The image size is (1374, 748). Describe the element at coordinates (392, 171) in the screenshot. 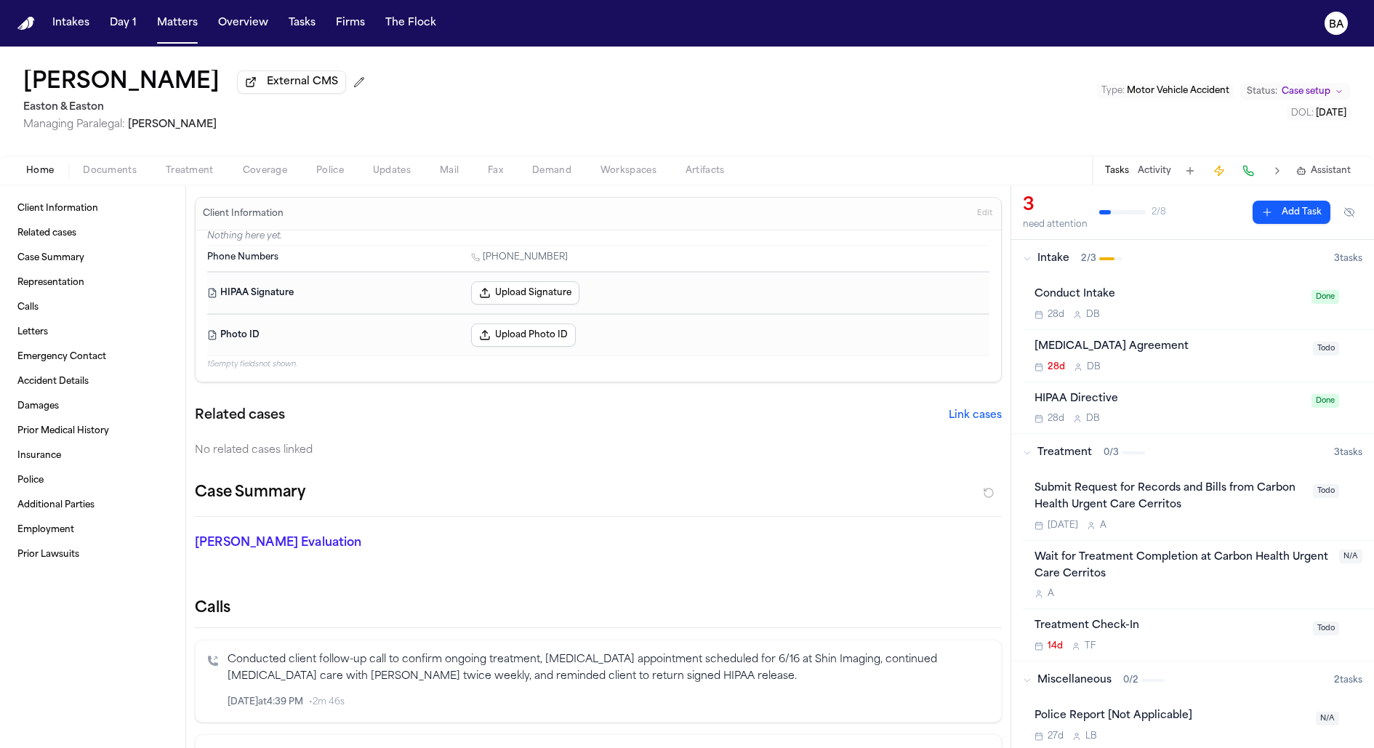

I see `span: Updates` at that location.